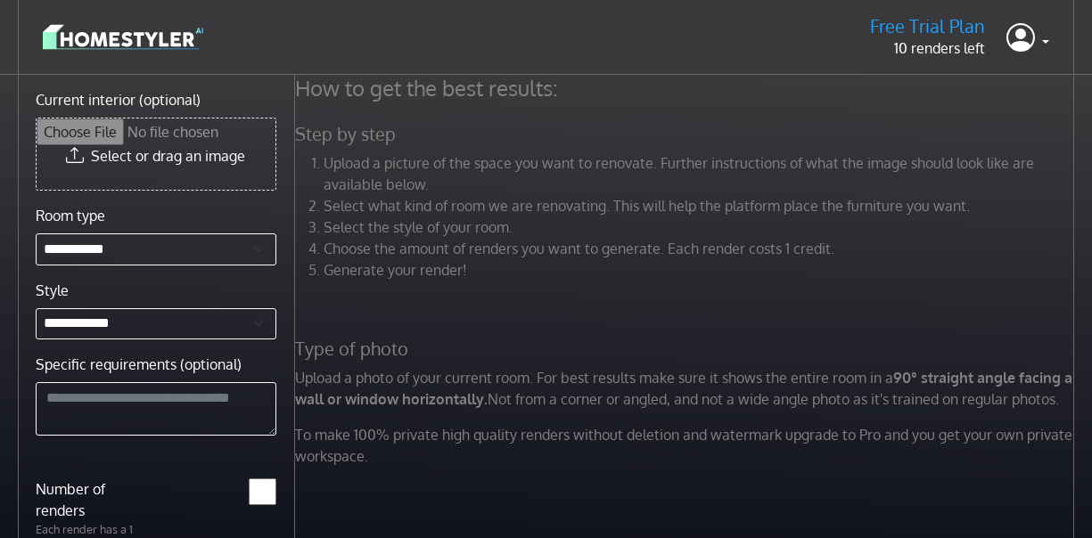  I want to click on li: Select what kind of room we are renovating. This will help the platform place the furniture you w..., so click(701, 206).